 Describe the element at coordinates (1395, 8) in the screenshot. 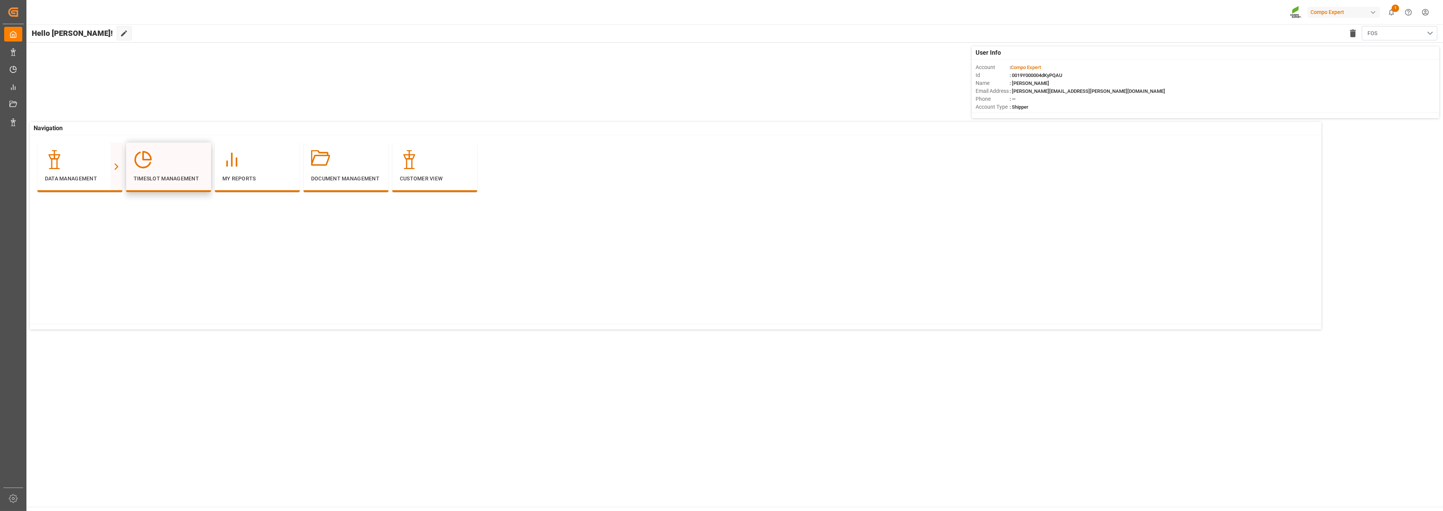

I see `span: 1` at that location.